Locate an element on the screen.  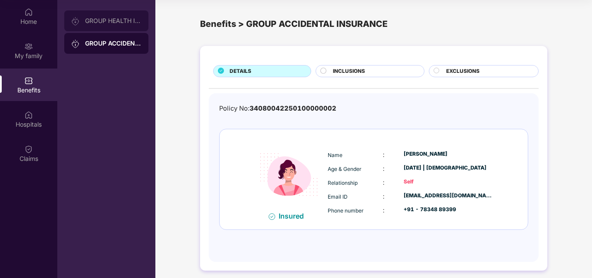
img: svg+xml;base64,PHN2ZyBpZD0iSG9tZSIgeG1sbnM9Imh0dHA6Ly93d3cudzMub3JnLzIwMDAvc3ZnIiB3aWR0aD0iMjAiIG... is located at coordinates (29, 12).